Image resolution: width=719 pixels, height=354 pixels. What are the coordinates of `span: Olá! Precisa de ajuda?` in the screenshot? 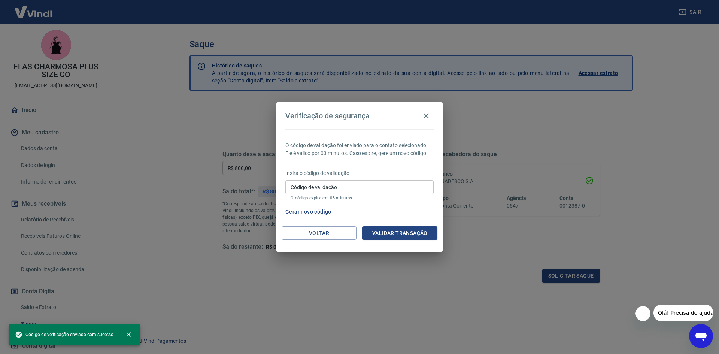 It's located at (34, 8).